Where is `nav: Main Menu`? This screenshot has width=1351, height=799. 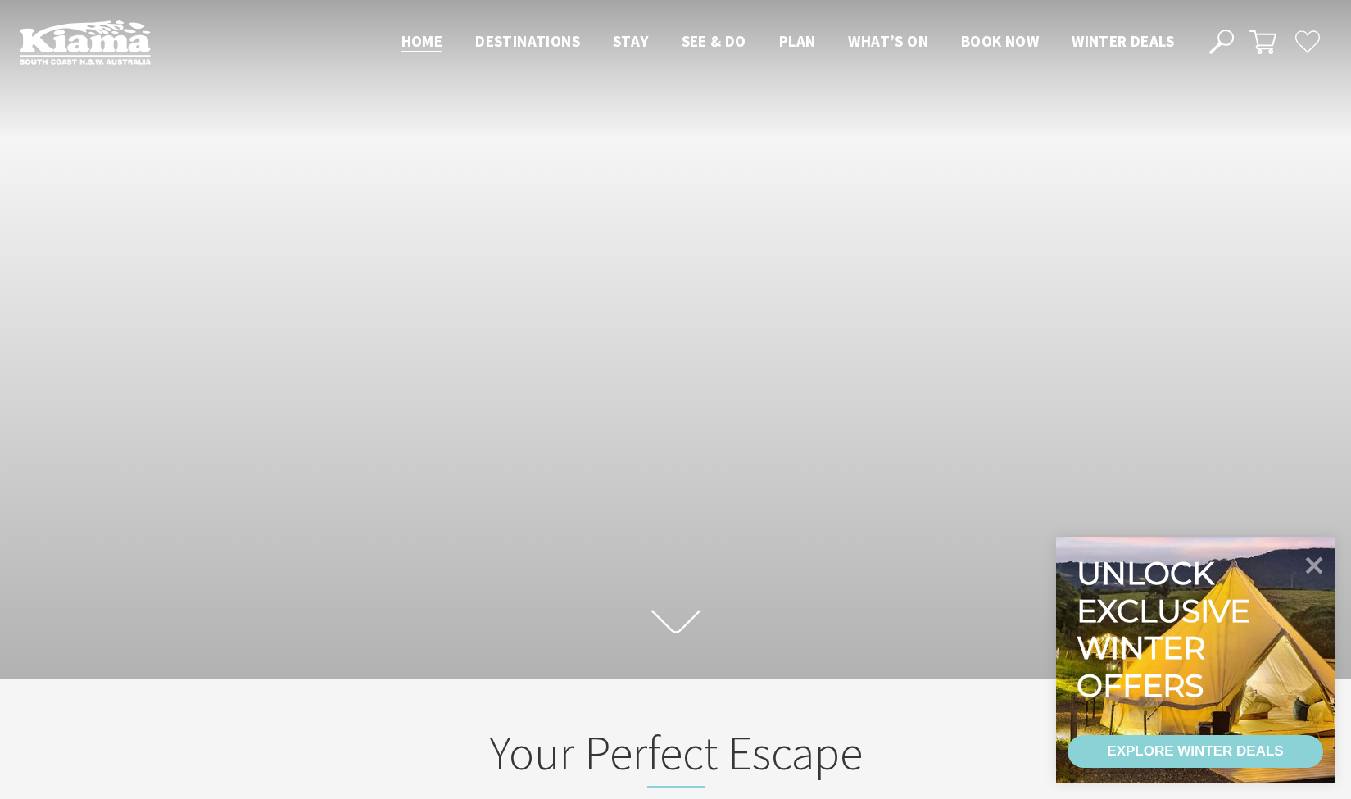 nav: Main Menu is located at coordinates (787, 42).